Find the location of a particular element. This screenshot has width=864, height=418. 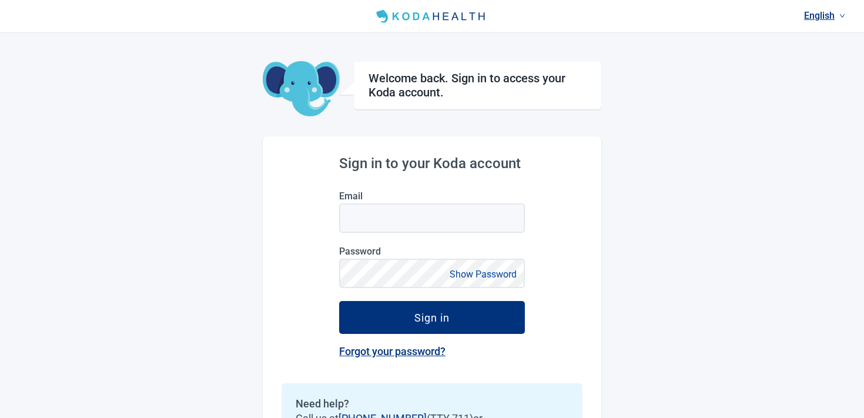

a: Forgot your password? is located at coordinates (392, 351).